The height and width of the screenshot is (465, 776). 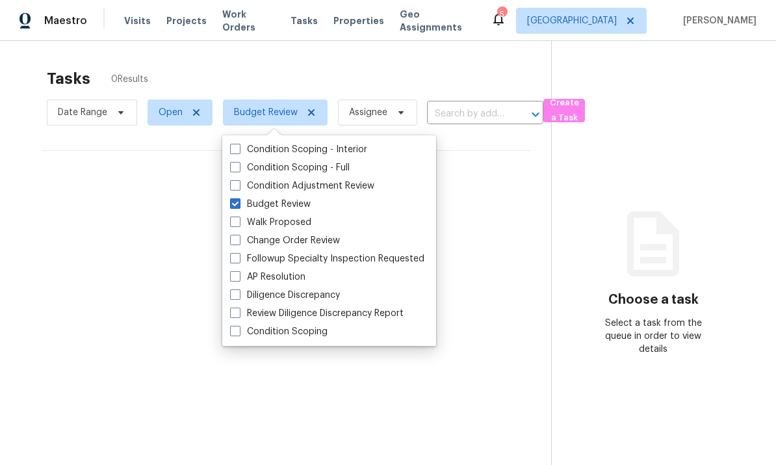 What do you see at coordinates (564, 111) in the screenshot?
I see `span: Create a Task` at bounding box center [564, 111].